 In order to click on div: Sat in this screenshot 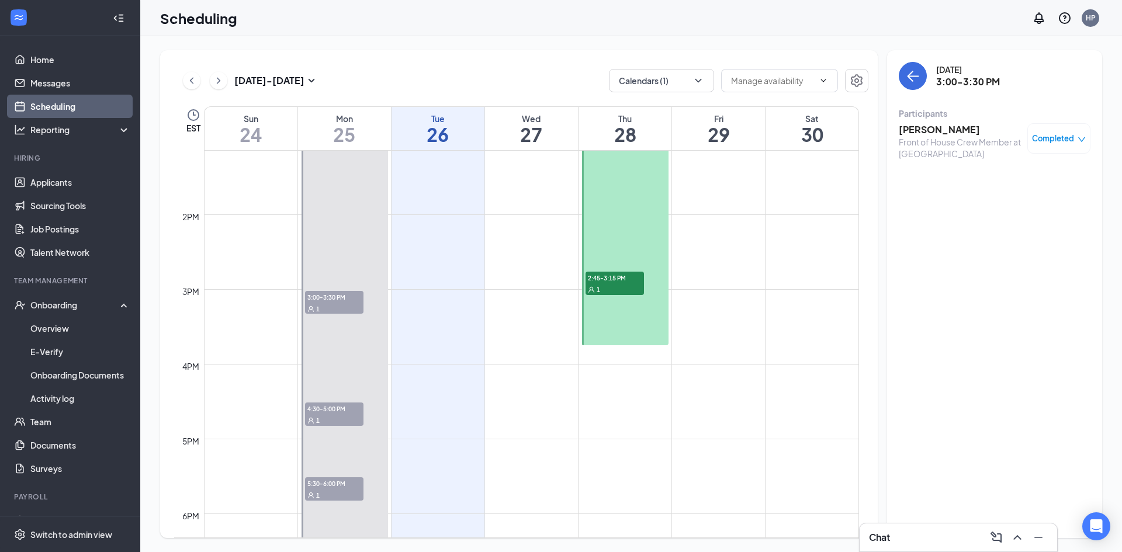, I will do `click(812, 119)`.